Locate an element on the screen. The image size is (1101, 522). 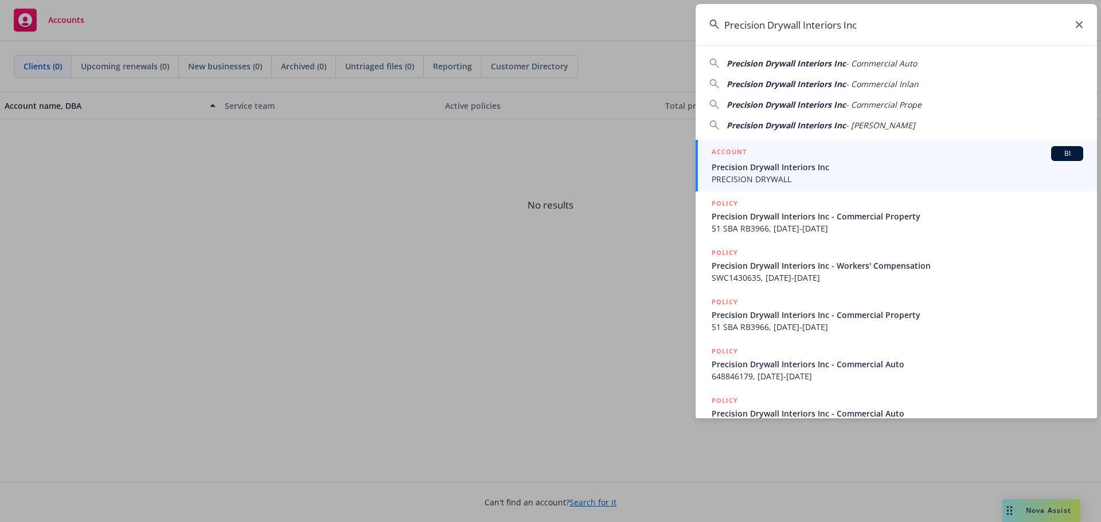
span: - Commercial Inlan is located at coordinates (882, 84).